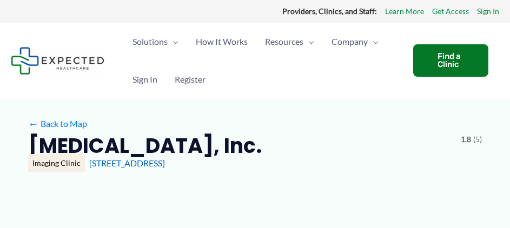  What do you see at coordinates (404, 11) in the screenshot?
I see `a: Learn More` at bounding box center [404, 11].